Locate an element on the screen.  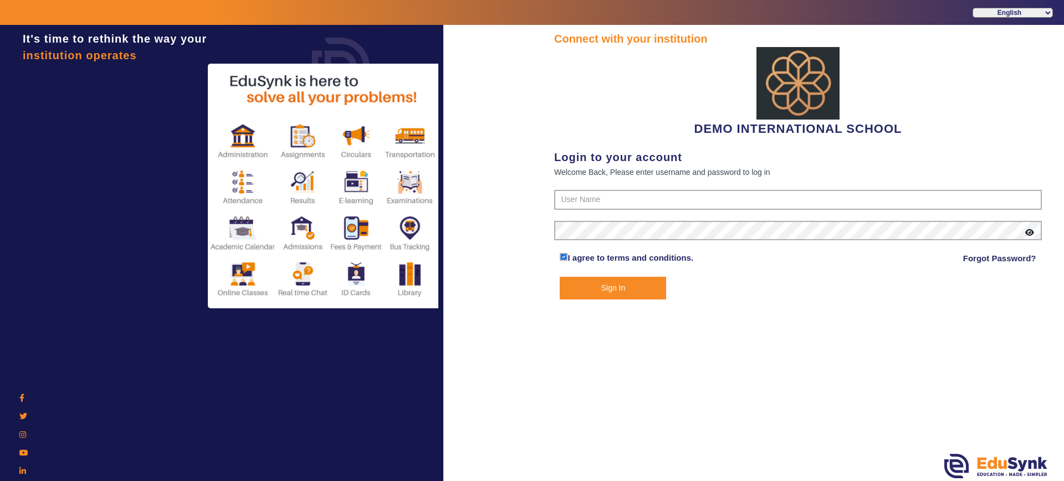
a: I agree to terms and conditions. is located at coordinates (630, 258).